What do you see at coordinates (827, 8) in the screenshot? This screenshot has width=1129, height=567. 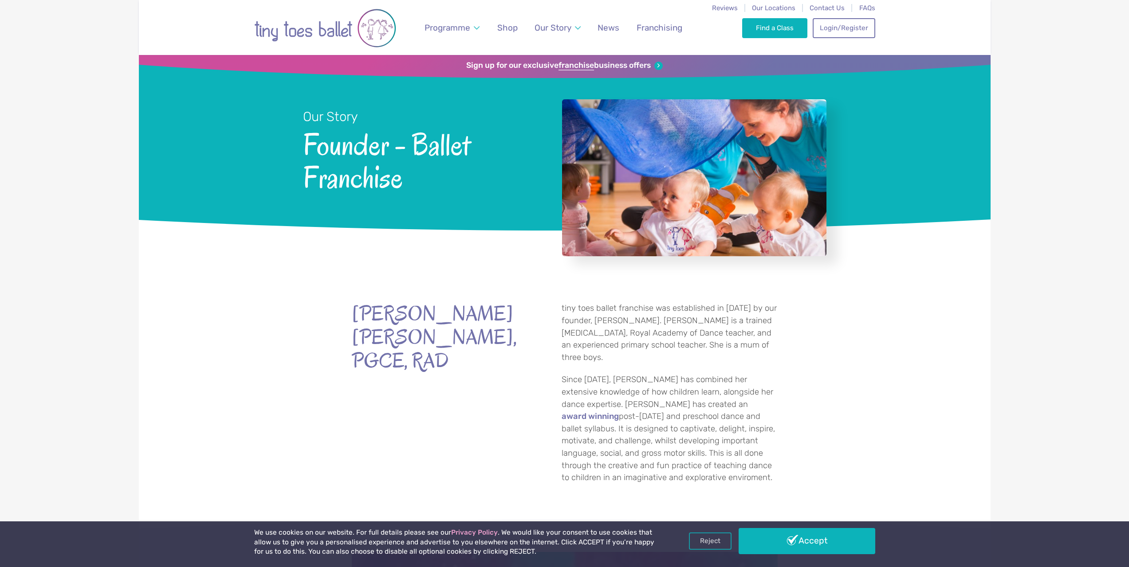 I see `a: Contact Us` at bounding box center [827, 8].